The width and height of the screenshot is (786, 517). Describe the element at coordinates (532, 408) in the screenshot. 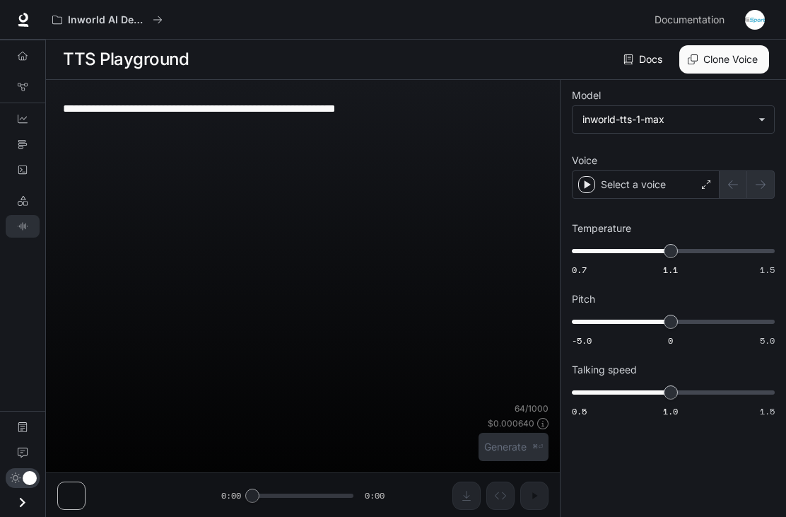

I see `p: 64 / 1000` at that location.